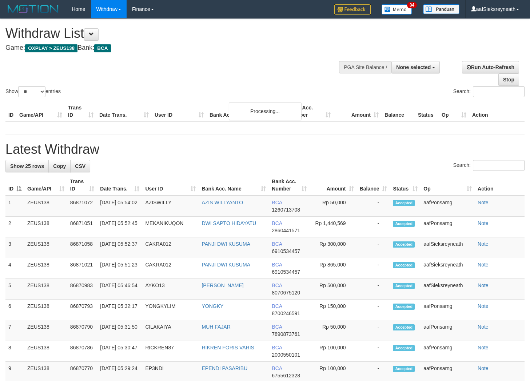 This screenshot has width=530, height=381. What do you see at coordinates (286, 313) in the screenshot?
I see `span: Copy 8700246591 to clipboard` at bounding box center [286, 313].